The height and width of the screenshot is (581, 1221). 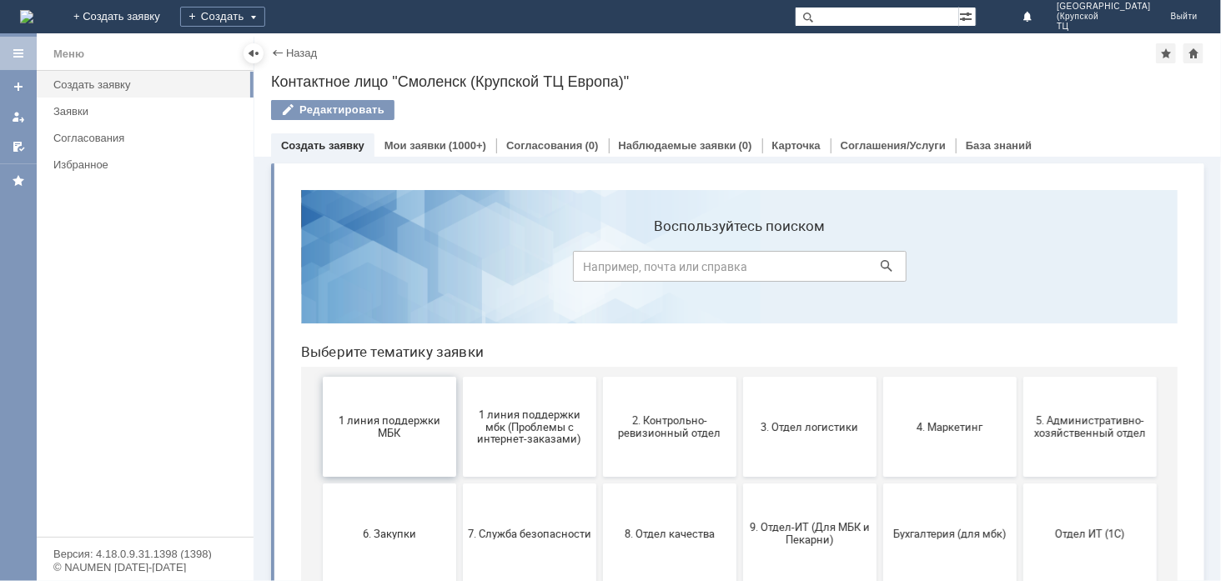 I want to click on div: Меню, so click(x=68, y=54).